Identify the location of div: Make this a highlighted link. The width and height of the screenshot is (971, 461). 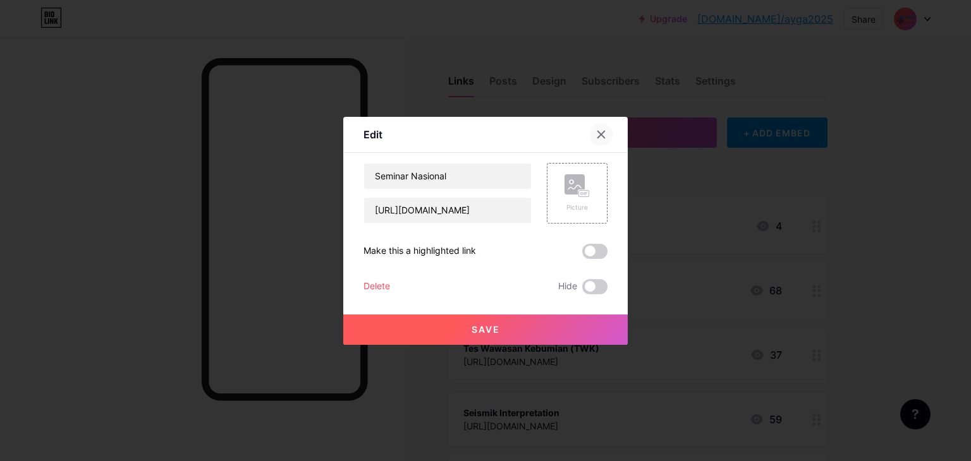
(420, 251).